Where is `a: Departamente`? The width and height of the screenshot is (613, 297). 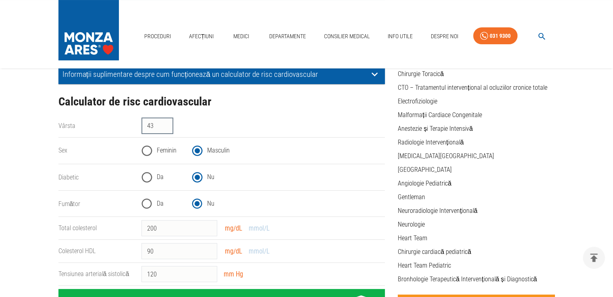
a: Departamente is located at coordinates (287, 36).